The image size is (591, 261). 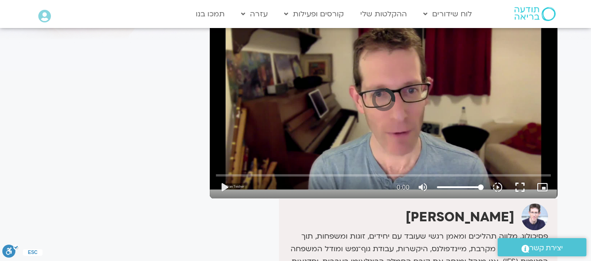 I want to click on a: קורסים ופעילות, so click(x=314, y=14).